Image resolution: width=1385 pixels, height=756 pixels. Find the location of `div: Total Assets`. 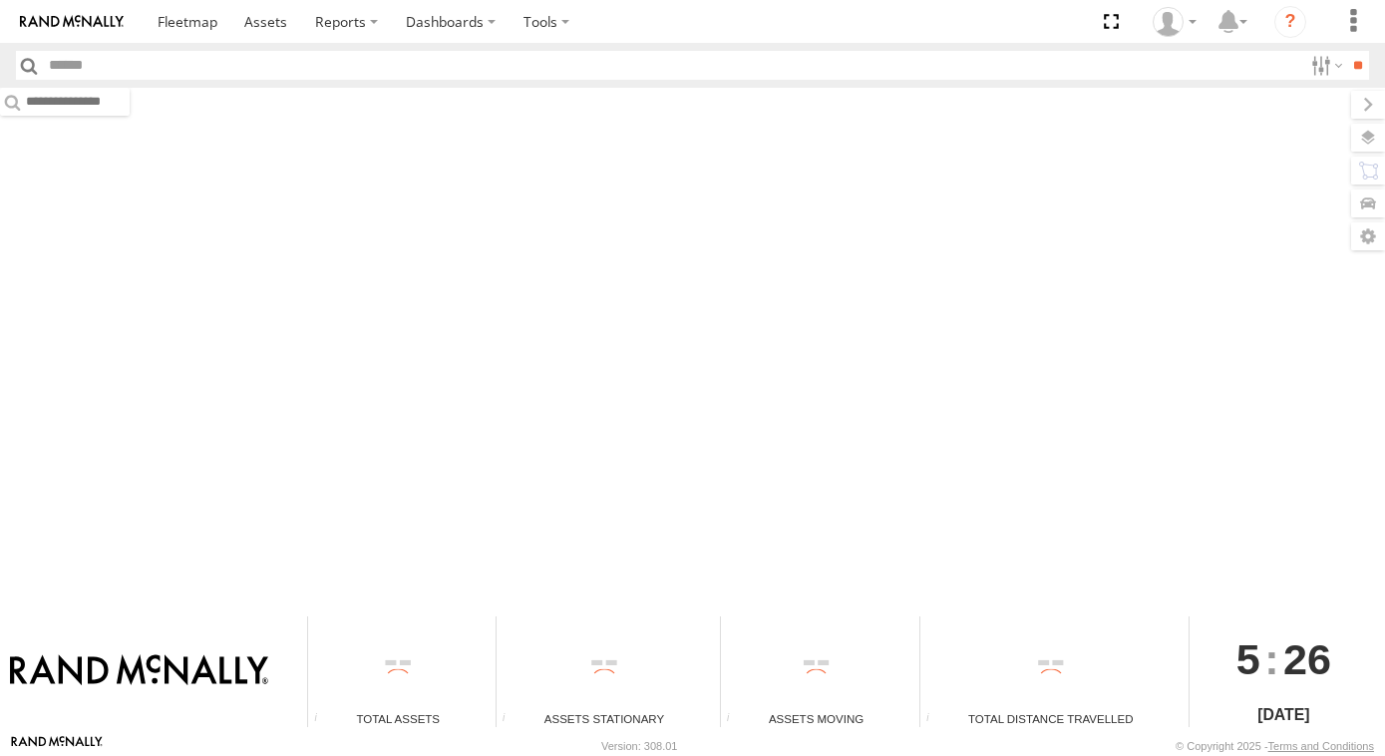

div: Total Assets is located at coordinates (398, 718).